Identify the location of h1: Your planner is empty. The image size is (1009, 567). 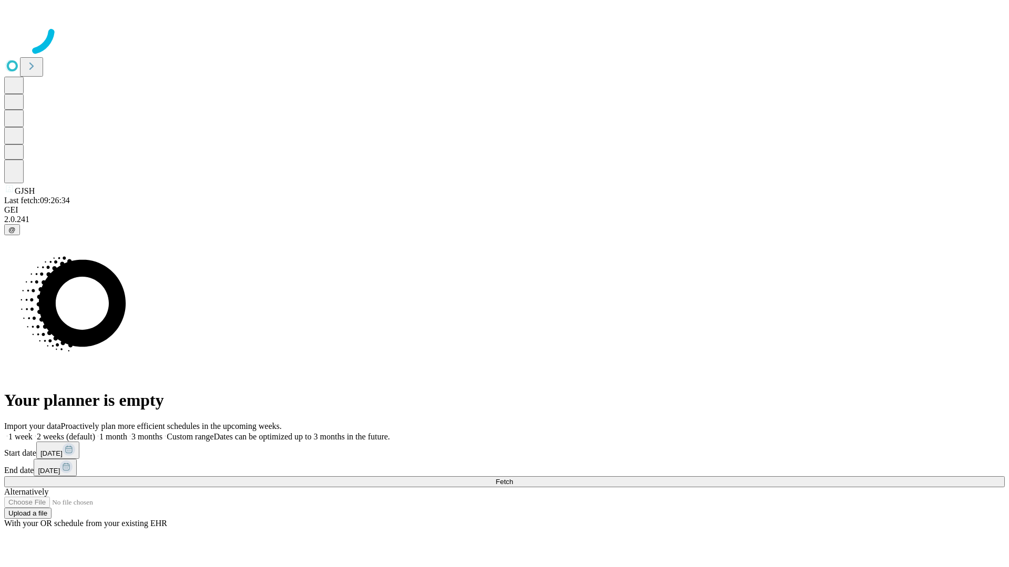
(504, 400).